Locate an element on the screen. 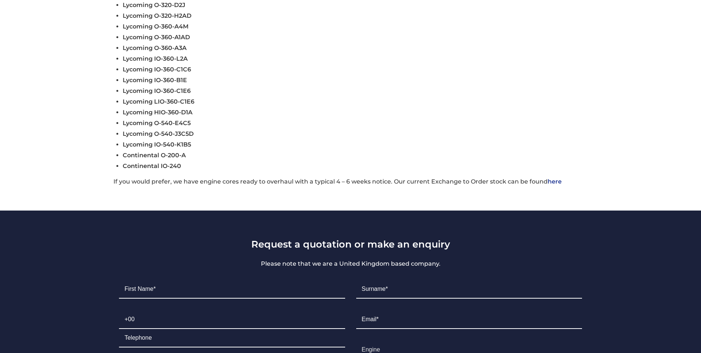  span: Lycoming O-360-A3A is located at coordinates (155, 48).